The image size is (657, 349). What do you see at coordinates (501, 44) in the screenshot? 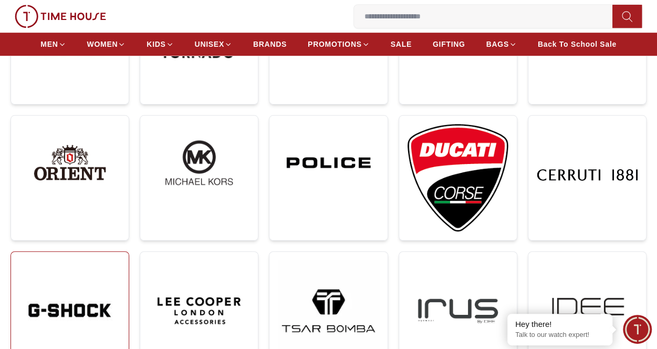
I see `a: BAGS` at bounding box center [501, 44].